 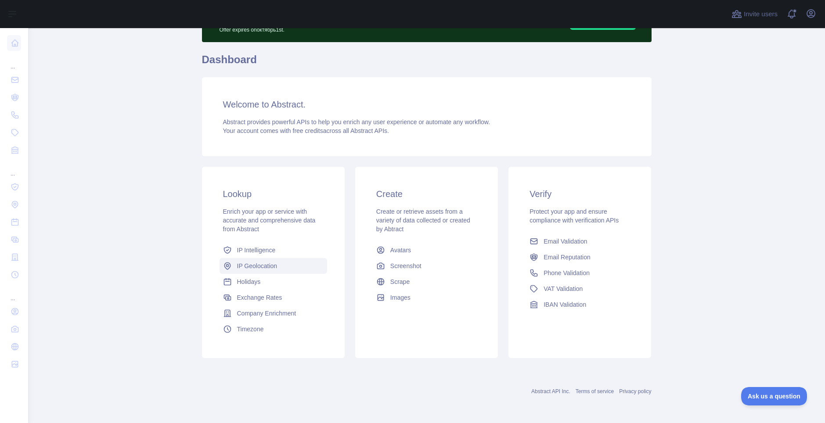 I want to click on span: Your account comes with across all Abstract APIs., so click(x=306, y=131).